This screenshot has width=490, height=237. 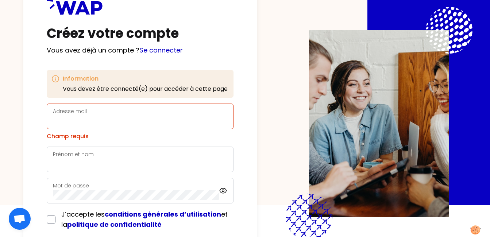 What do you see at coordinates (114, 224) in the screenshot?
I see `a: politique de confidentialité` at bounding box center [114, 224].